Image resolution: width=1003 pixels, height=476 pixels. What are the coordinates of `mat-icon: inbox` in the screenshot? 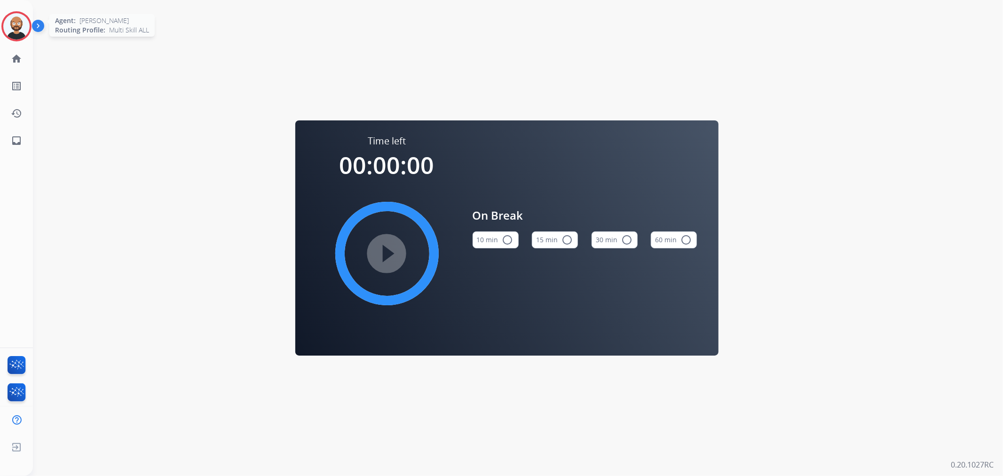 It's located at (16, 141).